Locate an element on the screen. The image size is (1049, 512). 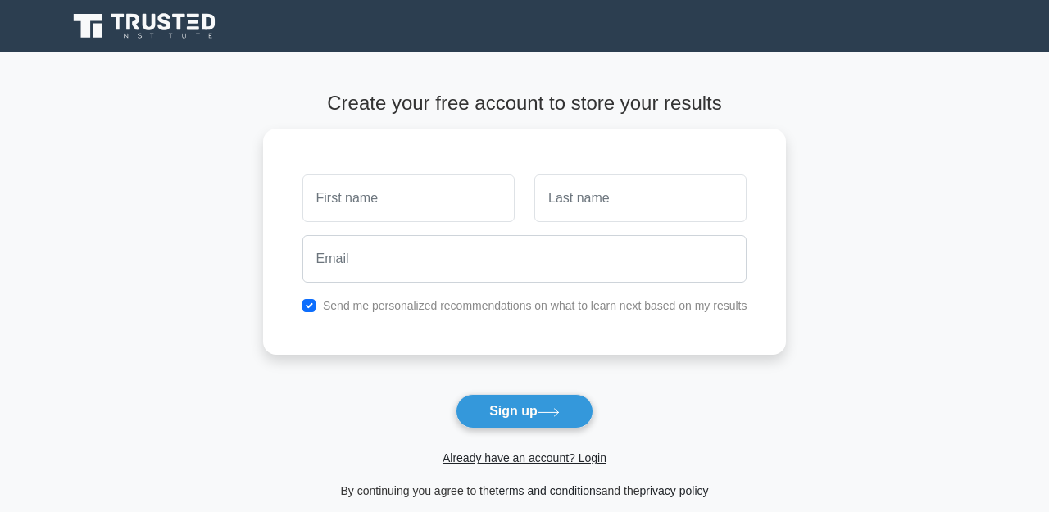
button: Sign up is located at coordinates (525, 412).